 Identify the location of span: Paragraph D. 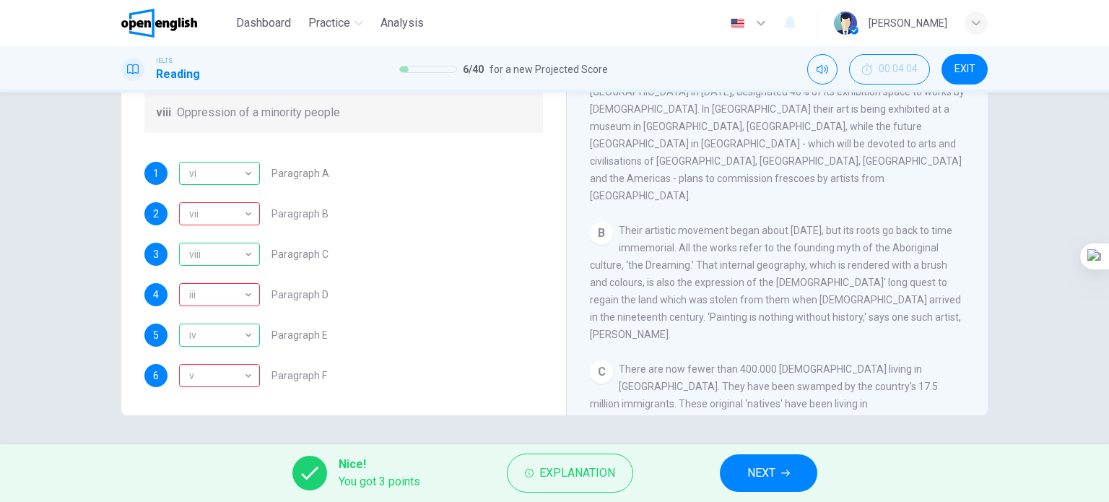
(300, 295).